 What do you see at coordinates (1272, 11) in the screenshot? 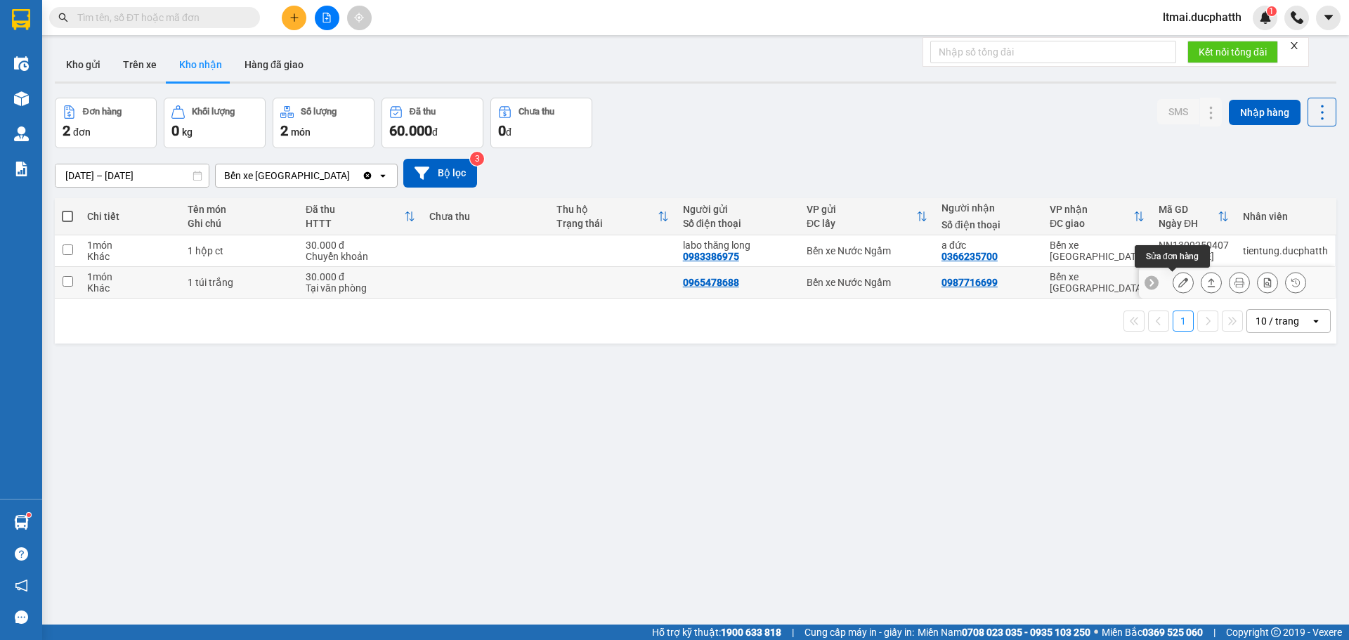
I see `sup: 1` at bounding box center [1272, 11].